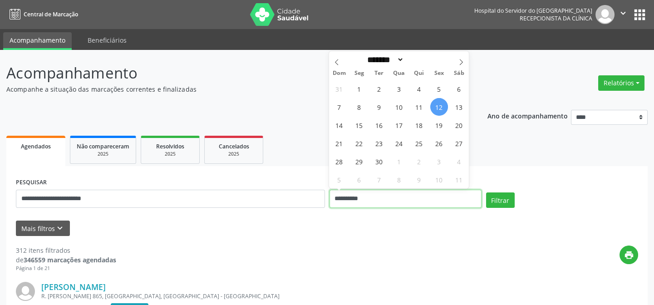  Describe the element at coordinates (459, 161) in the screenshot. I see `span: Outubro 4, 2025` at that location.